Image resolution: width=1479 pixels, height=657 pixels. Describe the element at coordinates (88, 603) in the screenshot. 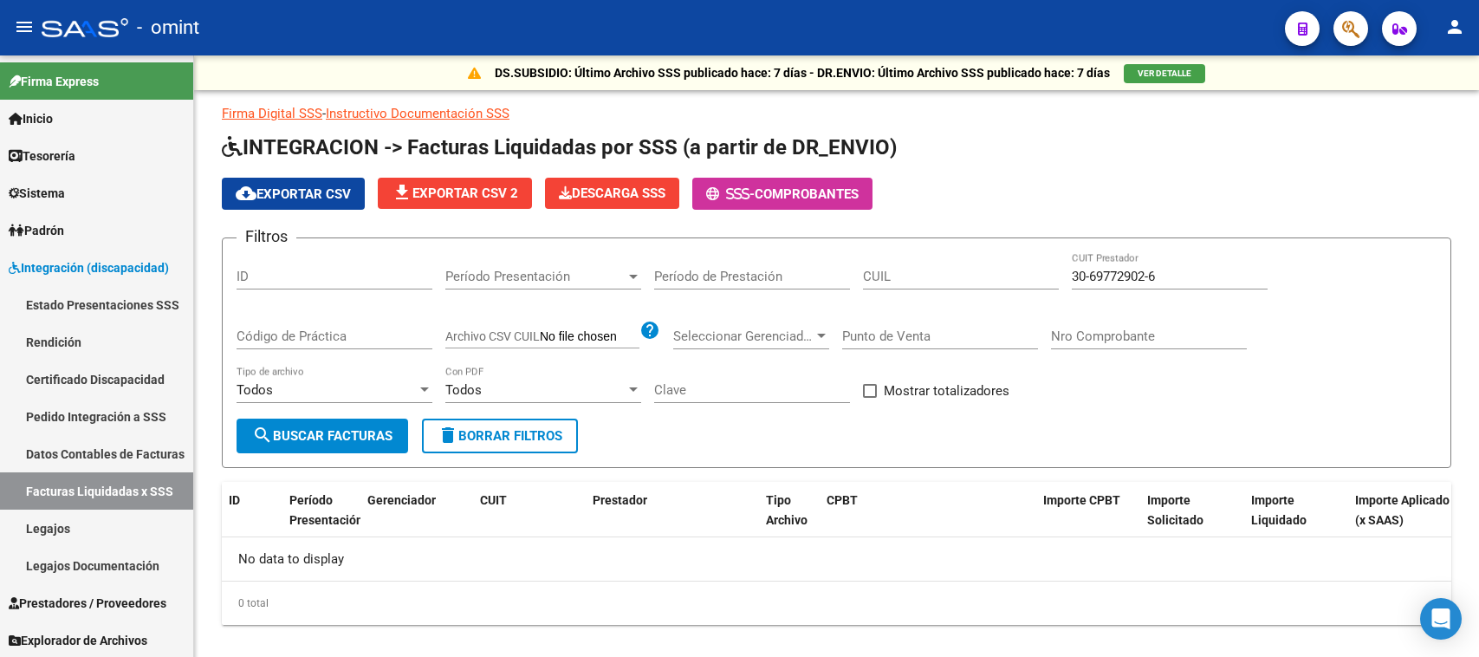

I see `span: Prestadores / Proveedores` at that location.